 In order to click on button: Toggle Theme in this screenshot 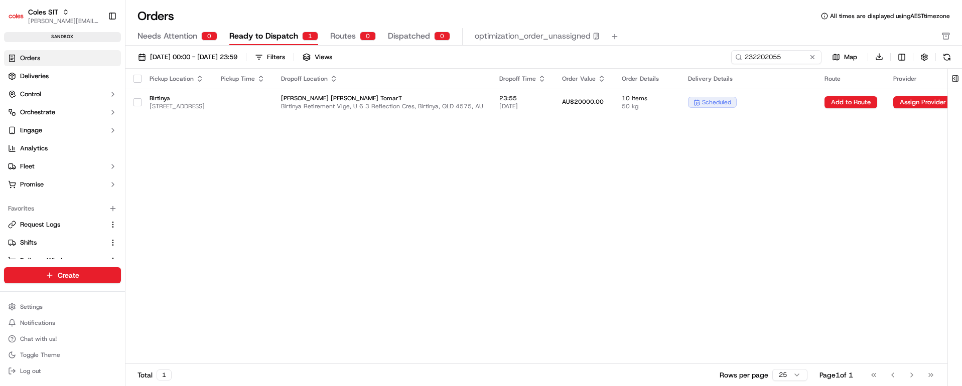, I will do `click(62, 355)`.